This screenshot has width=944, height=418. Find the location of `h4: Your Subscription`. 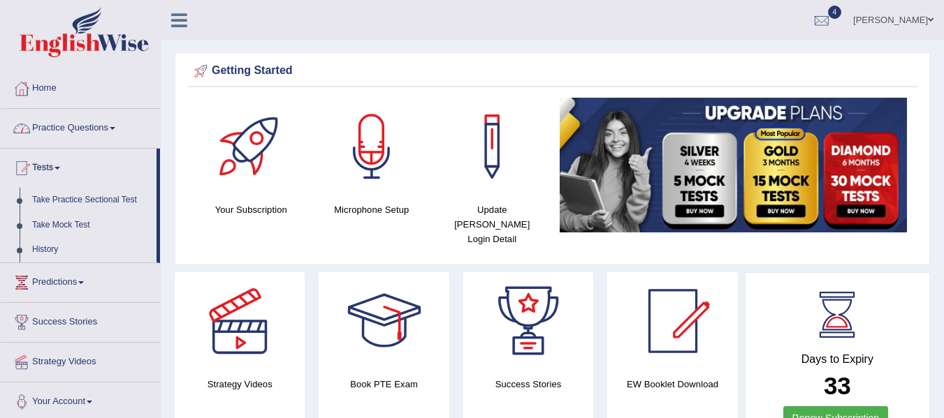

h4: Your Subscription is located at coordinates (251, 210).